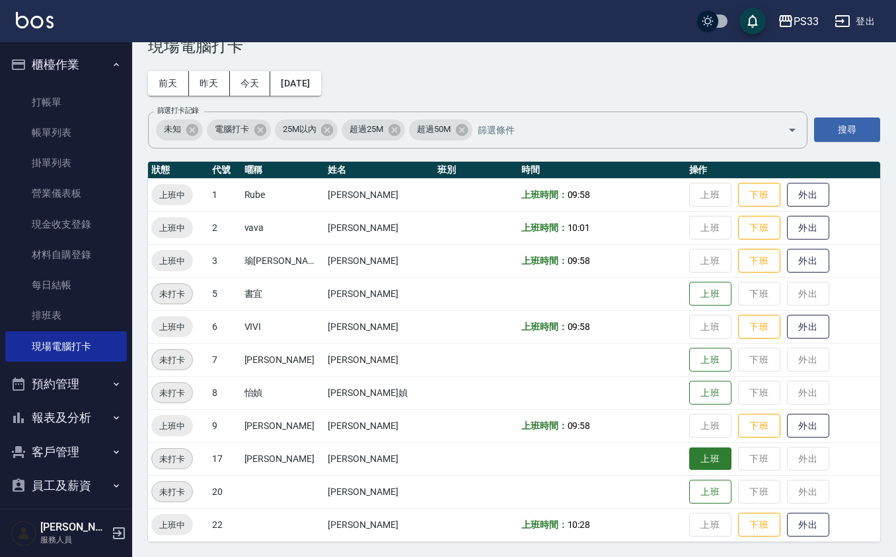 This screenshot has height=557, width=896. Describe the element at coordinates (209, 83) in the screenshot. I see `button: 昨天` at that location.